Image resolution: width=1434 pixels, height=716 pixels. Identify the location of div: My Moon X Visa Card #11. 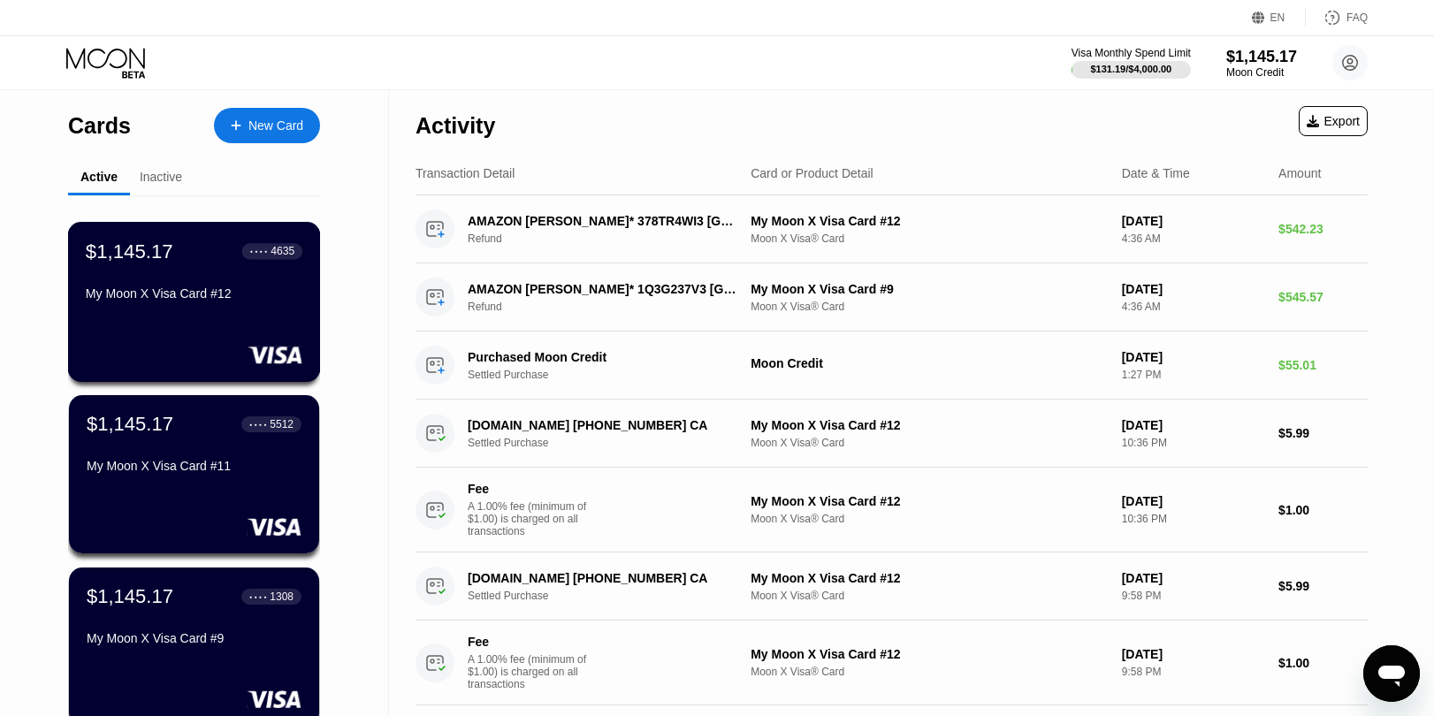
(194, 466).